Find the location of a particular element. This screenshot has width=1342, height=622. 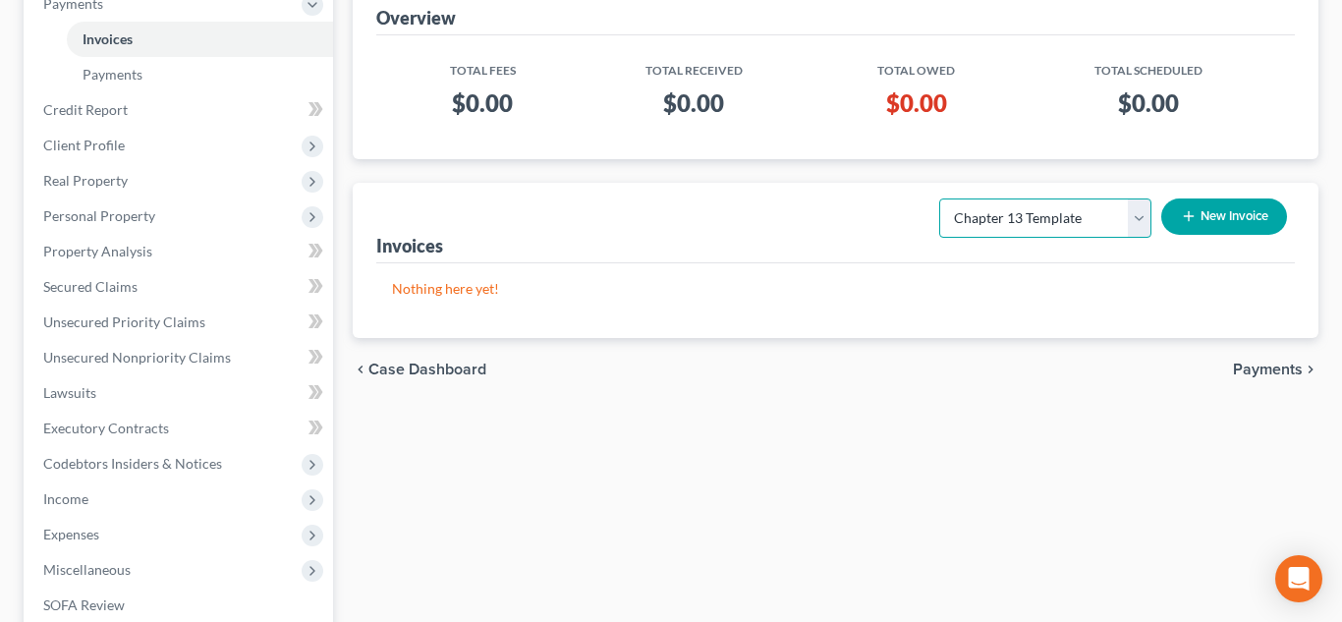

th: Total Received is located at coordinates (693, 65).